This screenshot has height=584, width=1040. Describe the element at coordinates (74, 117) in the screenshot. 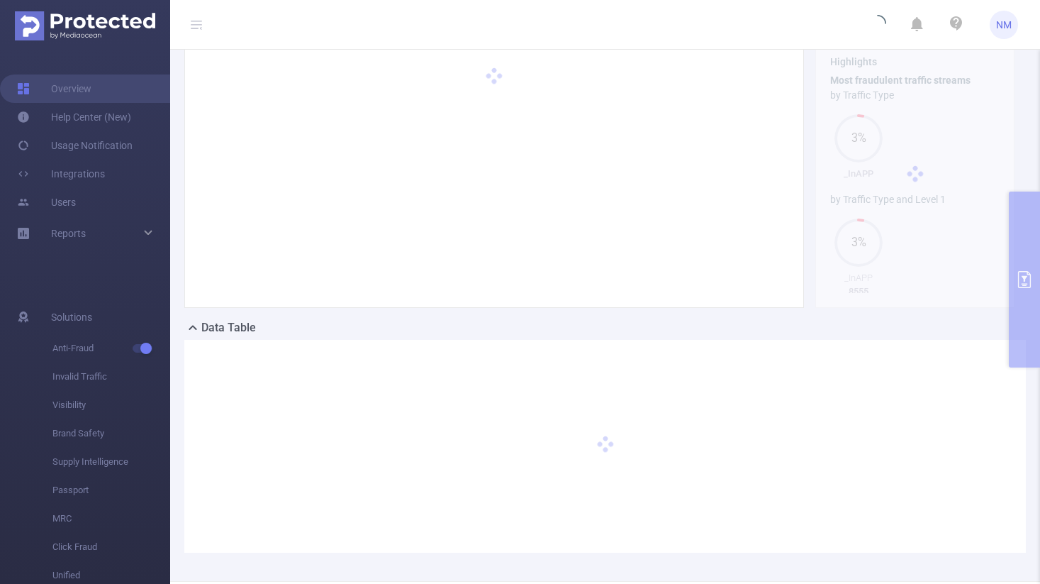

I see `a: Help Center (New)` at that location.